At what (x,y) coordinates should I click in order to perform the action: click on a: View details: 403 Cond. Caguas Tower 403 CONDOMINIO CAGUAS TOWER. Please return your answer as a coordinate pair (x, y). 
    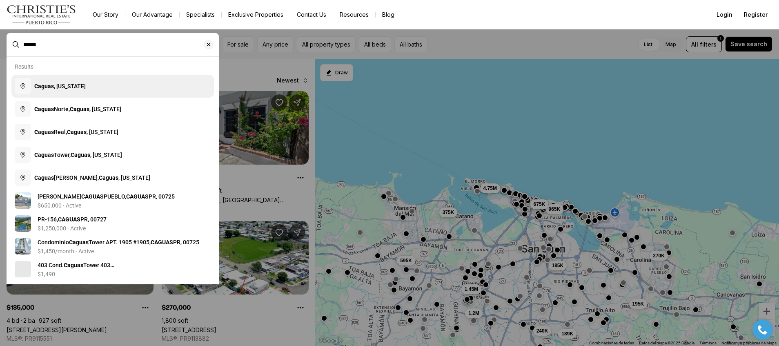
    Looking at the image, I should click on (113, 269).